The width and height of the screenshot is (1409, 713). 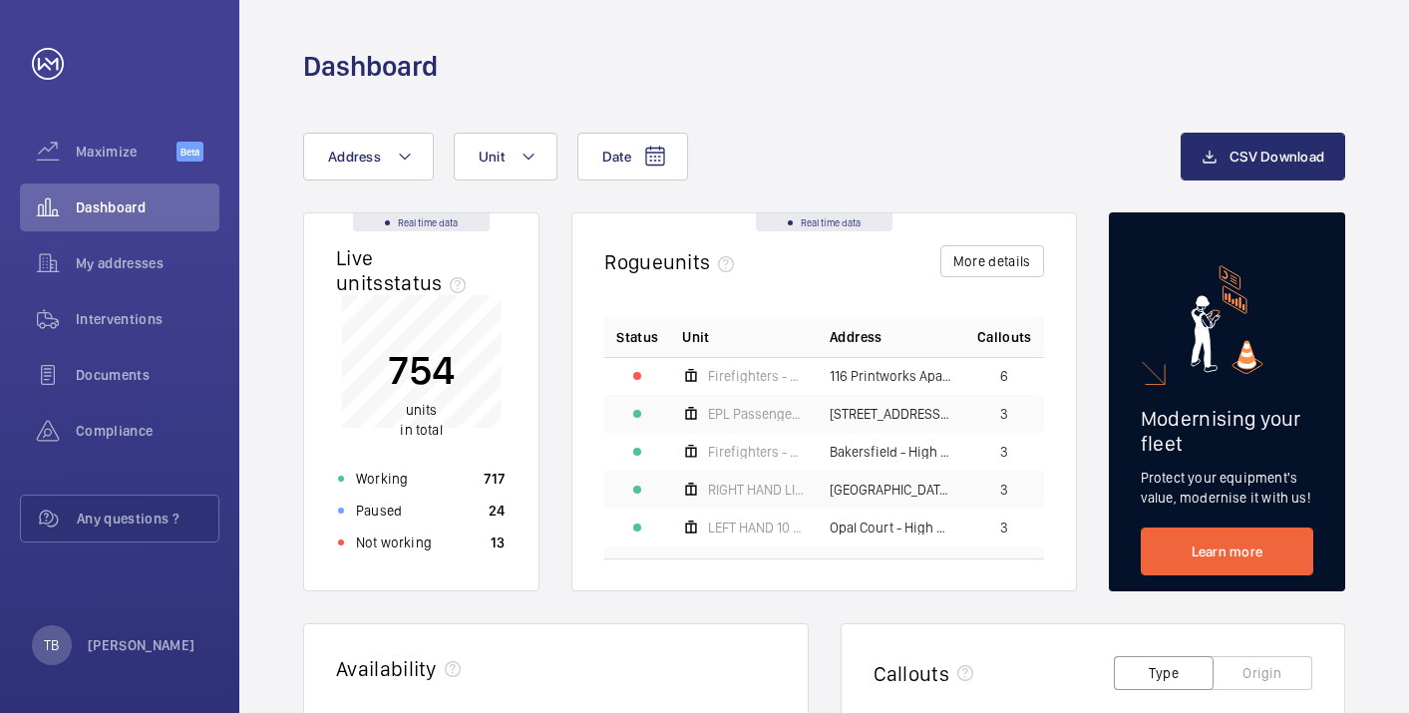 What do you see at coordinates (421, 420) in the screenshot?
I see `p: in total` at bounding box center [421, 420].